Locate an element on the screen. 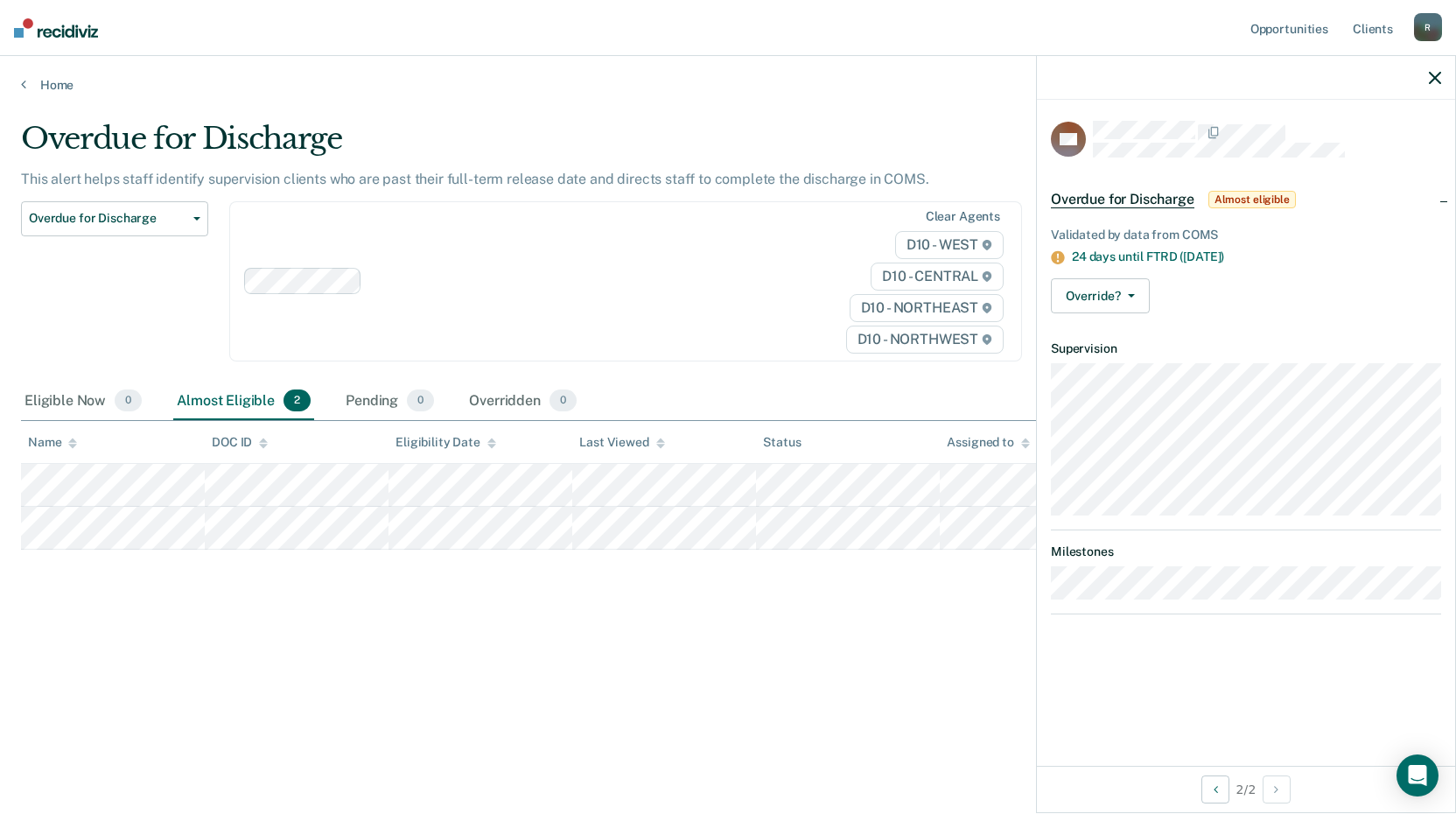 The width and height of the screenshot is (1456, 814). div: Open Intercom Messenger is located at coordinates (1418, 775).